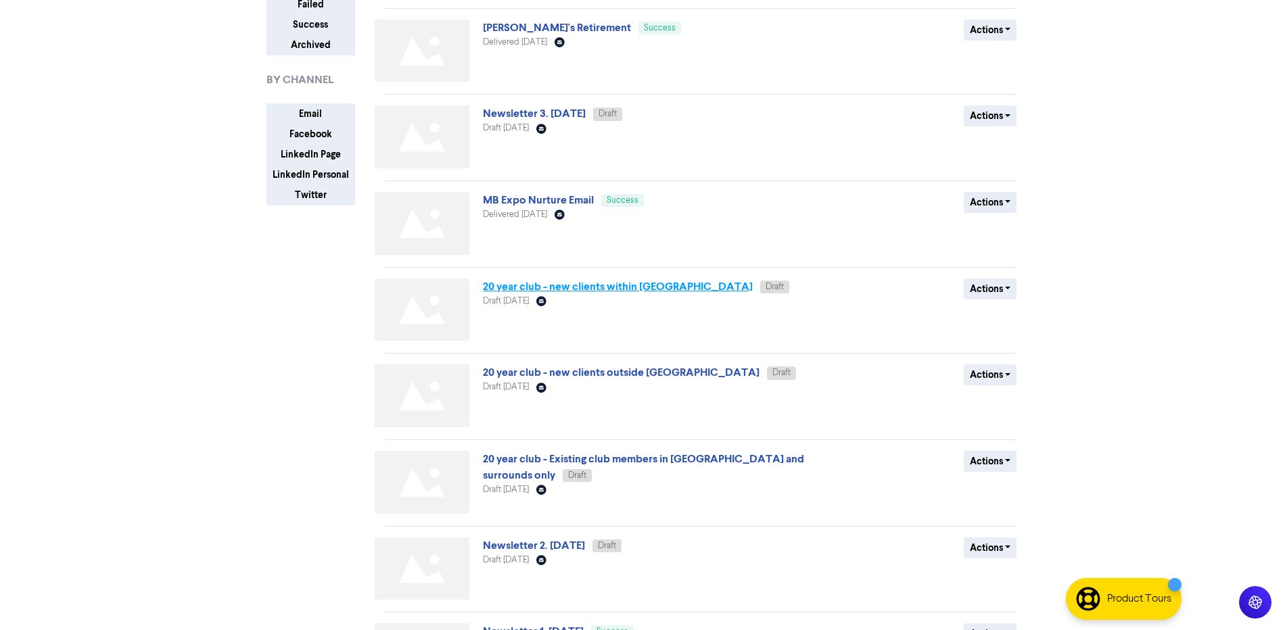 The height and width of the screenshot is (630, 1283). What do you see at coordinates (311, 195) in the screenshot?
I see `button: Twitter` at bounding box center [311, 195].